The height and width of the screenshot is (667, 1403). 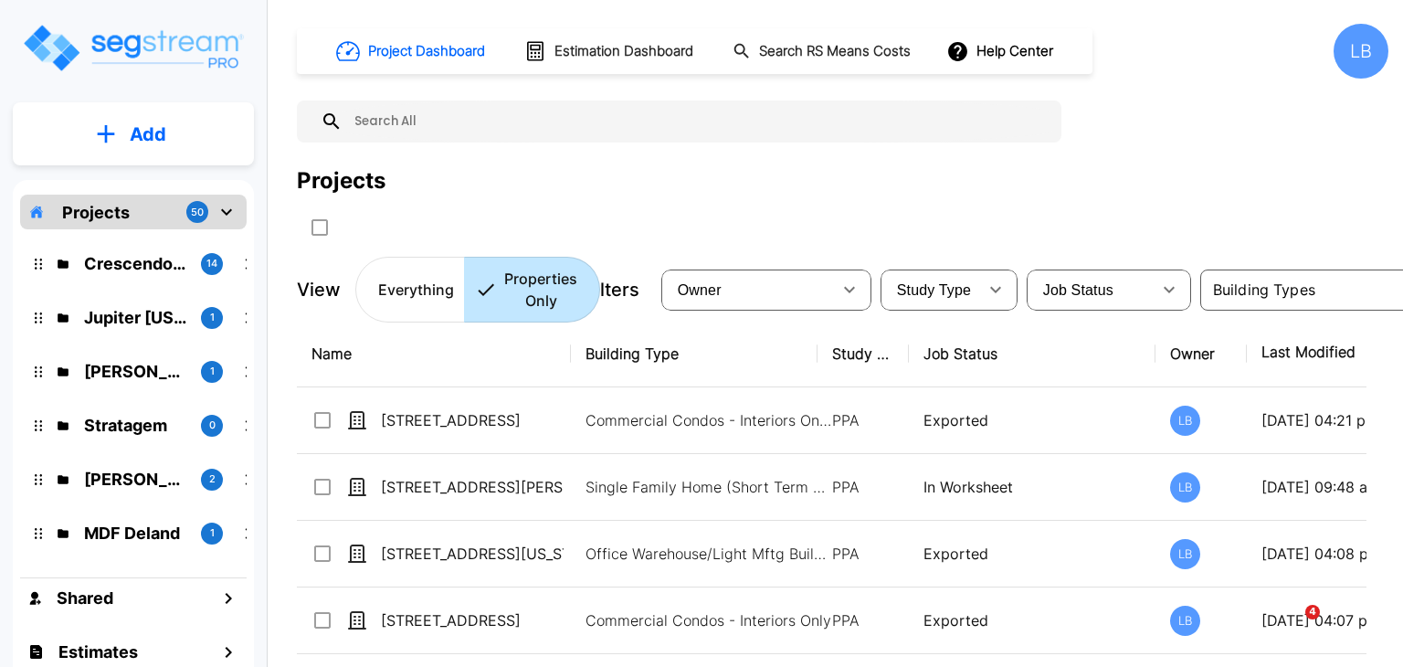 I want to click on h1: Search RS Means Costs, so click(x=835, y=51).